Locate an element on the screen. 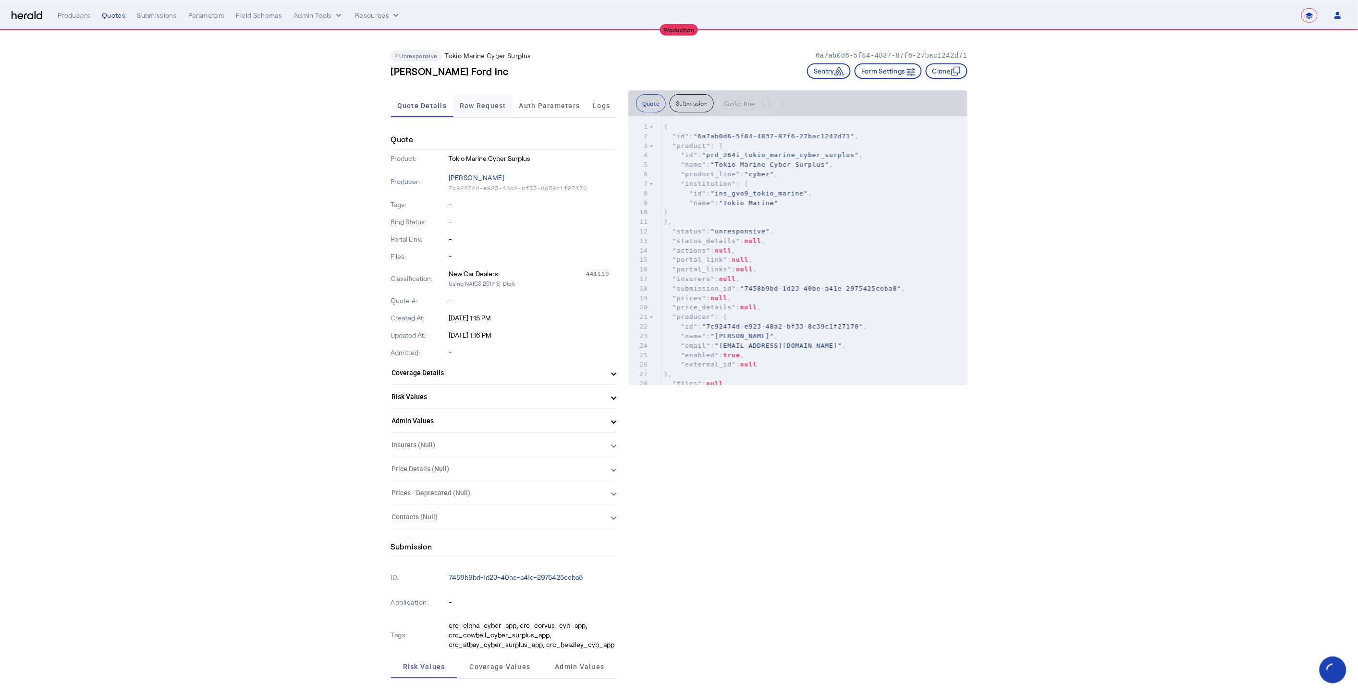 This screenshot has height=695, width=1358. div: 9 is located at coordinates (639, 203).